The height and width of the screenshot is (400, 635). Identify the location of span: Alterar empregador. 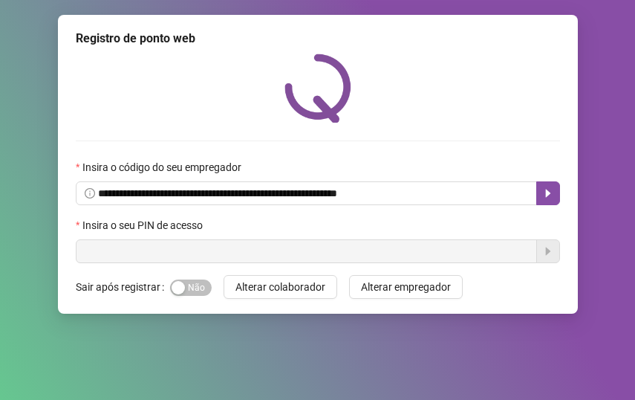
(406, 287).